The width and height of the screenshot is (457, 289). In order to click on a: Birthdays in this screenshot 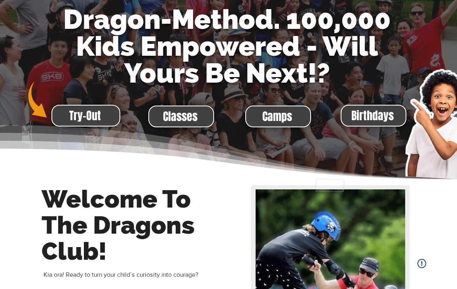, I will do `click(374, 116)`.